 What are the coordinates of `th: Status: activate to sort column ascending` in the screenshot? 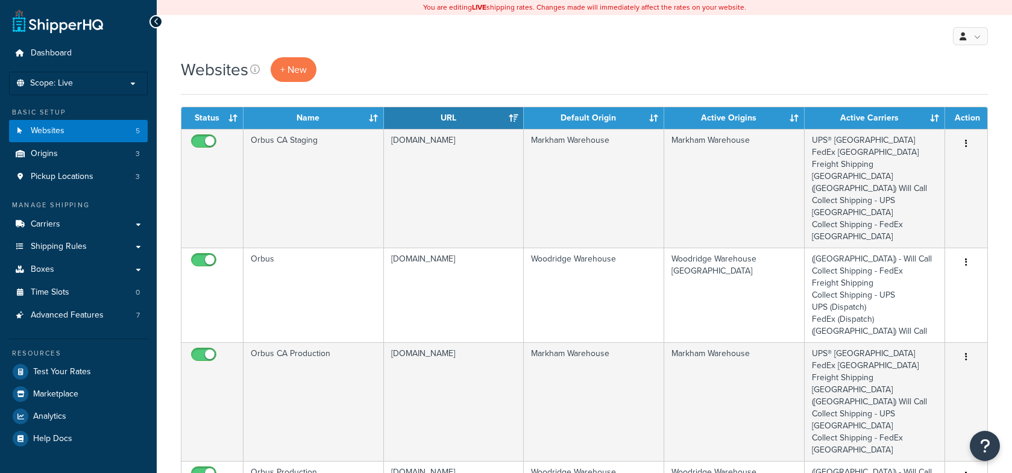 It's located at (212, 118).